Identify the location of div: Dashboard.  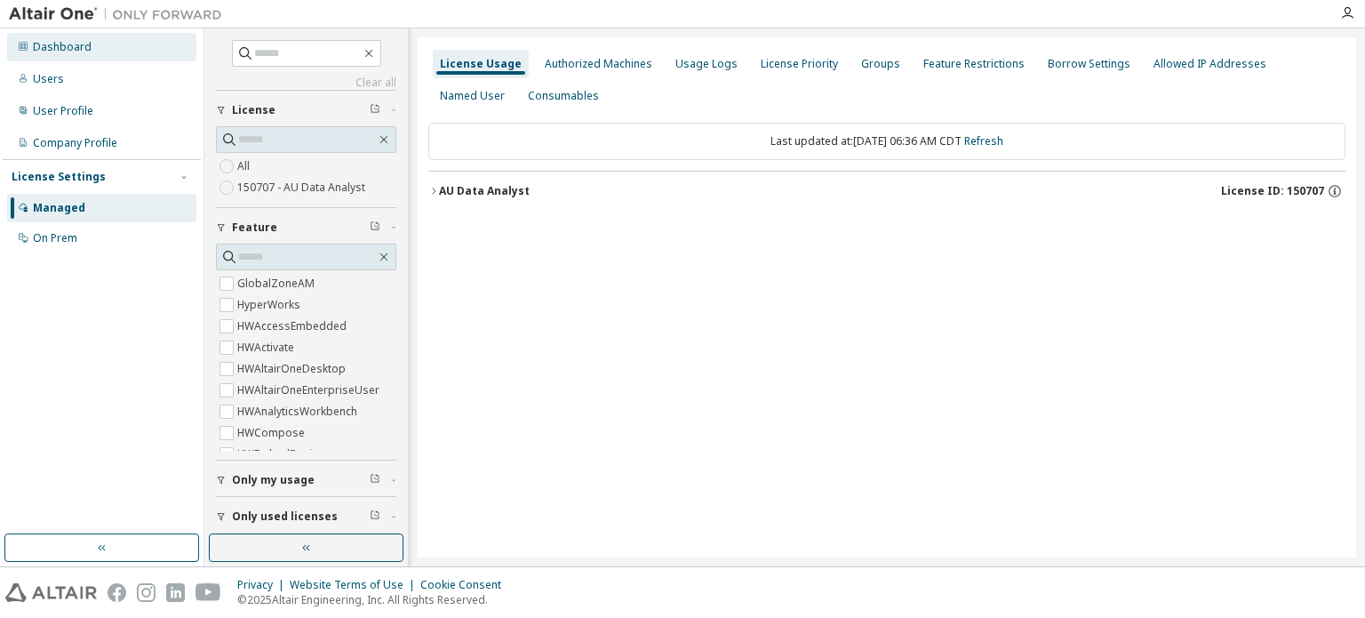
(62, 47).